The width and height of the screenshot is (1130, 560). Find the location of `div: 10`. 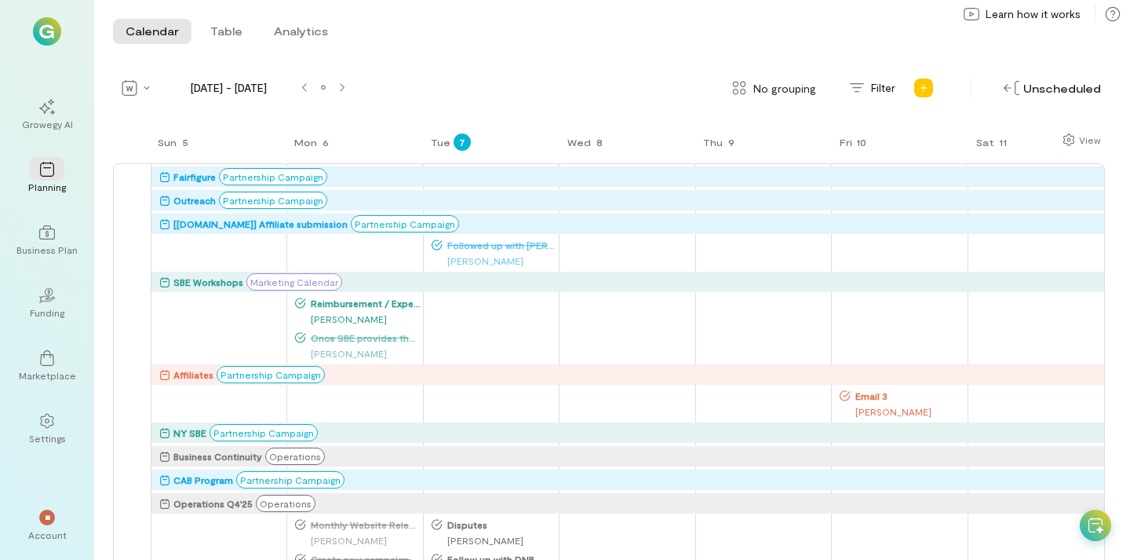

div: 10 is located at coordinates (861, 142).